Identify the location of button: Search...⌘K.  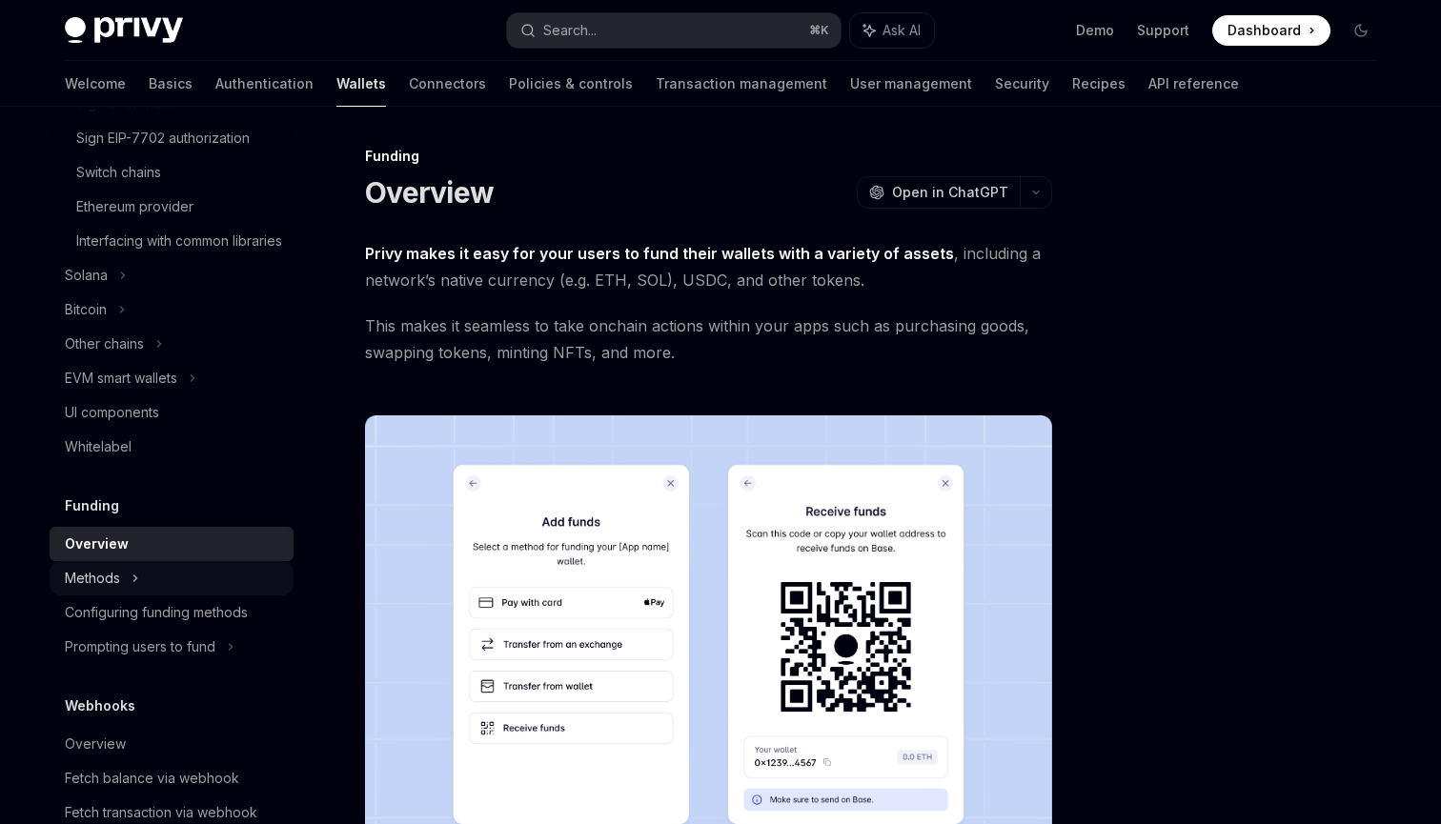
(674, 30).